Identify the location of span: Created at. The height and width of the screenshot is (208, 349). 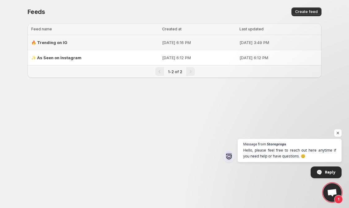
(172, 29).